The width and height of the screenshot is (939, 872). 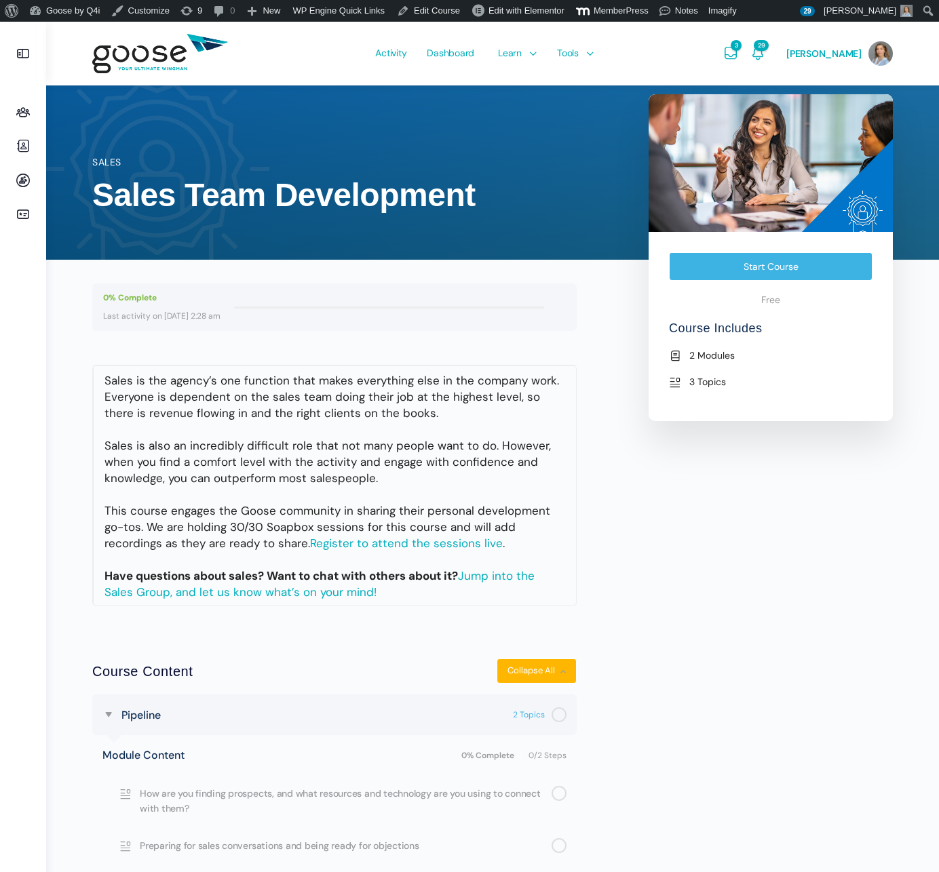 What do you see at coordinates (731, 54) in the screenshot?
I see `a: Messages` at bounding box center [731, 54].